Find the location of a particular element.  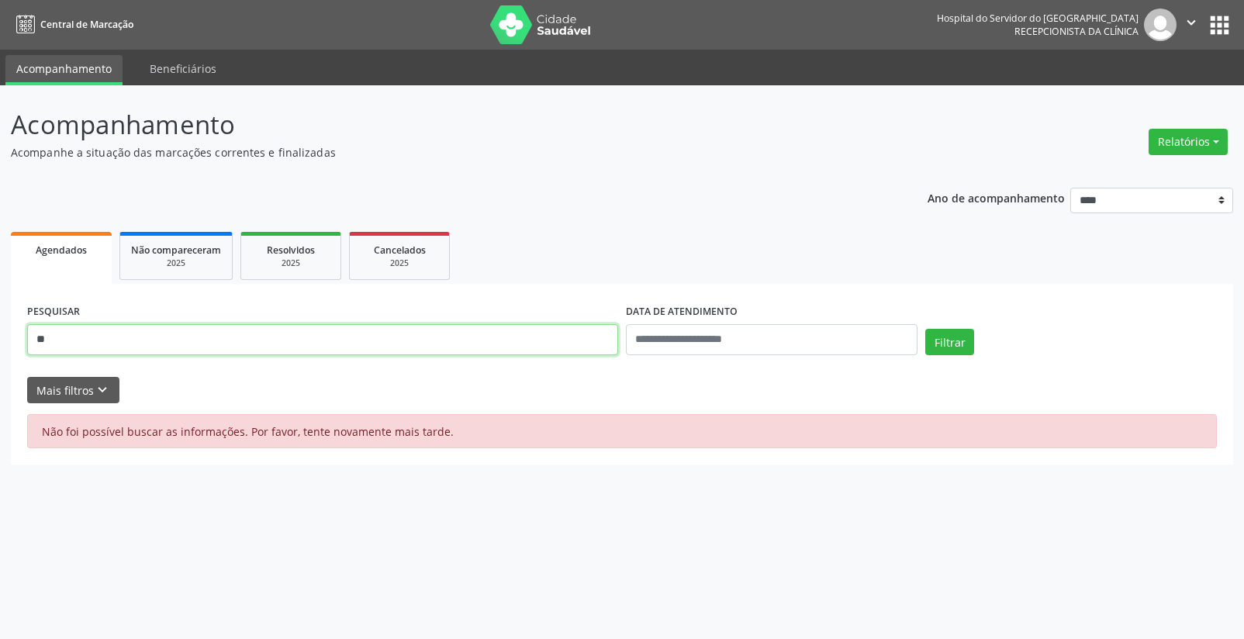

span: Cancelados is located at coordinates (399, 250).